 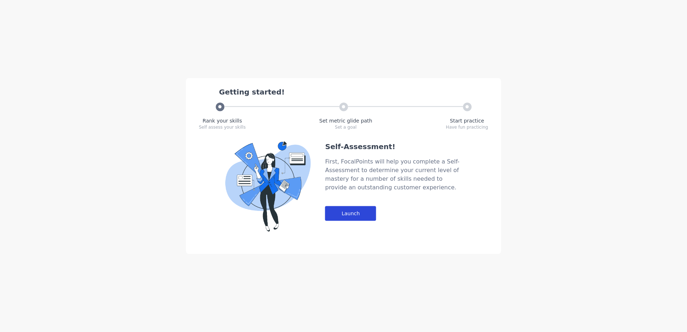 I want to click on div: Set metric glide path, so click(x=346, y=121).